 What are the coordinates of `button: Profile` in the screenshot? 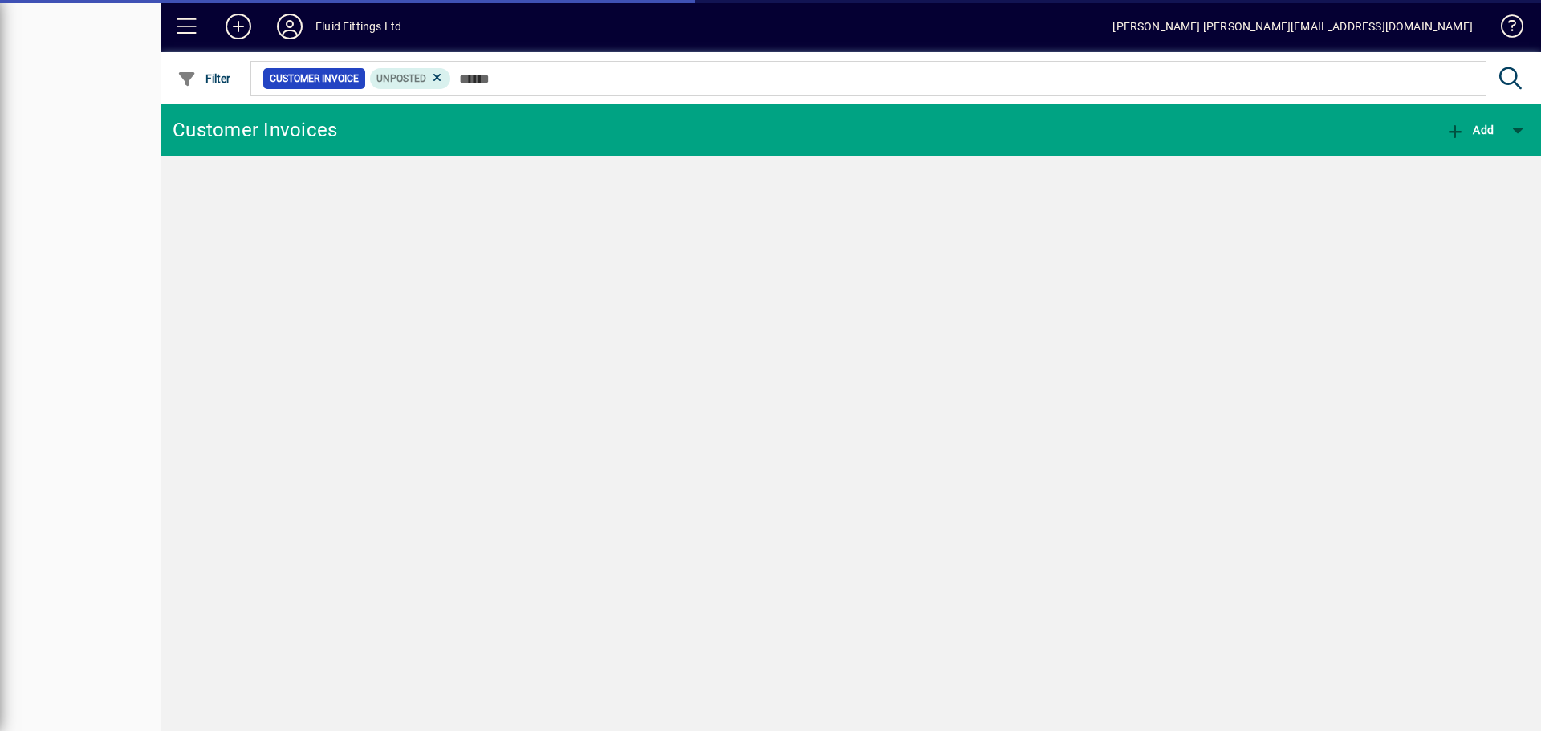 It's located at (290, 26).